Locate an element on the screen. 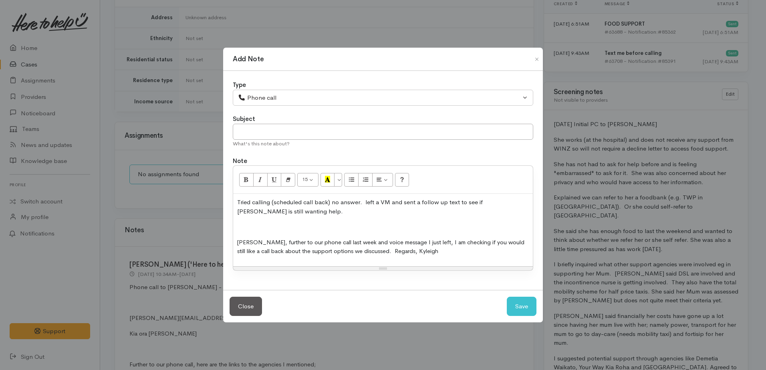  button: Font Size is located at coordinates (308, 180).